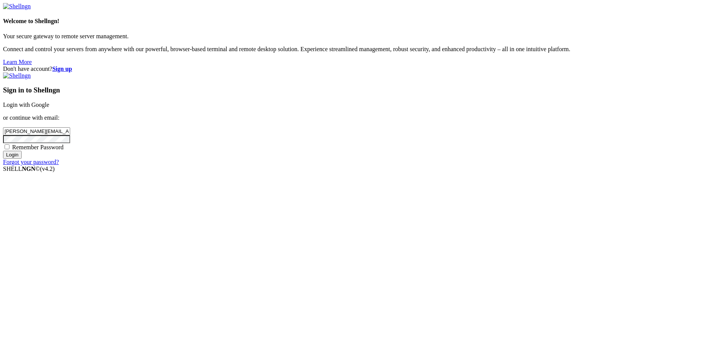  I want to click on input: Login, so click(12, 155).